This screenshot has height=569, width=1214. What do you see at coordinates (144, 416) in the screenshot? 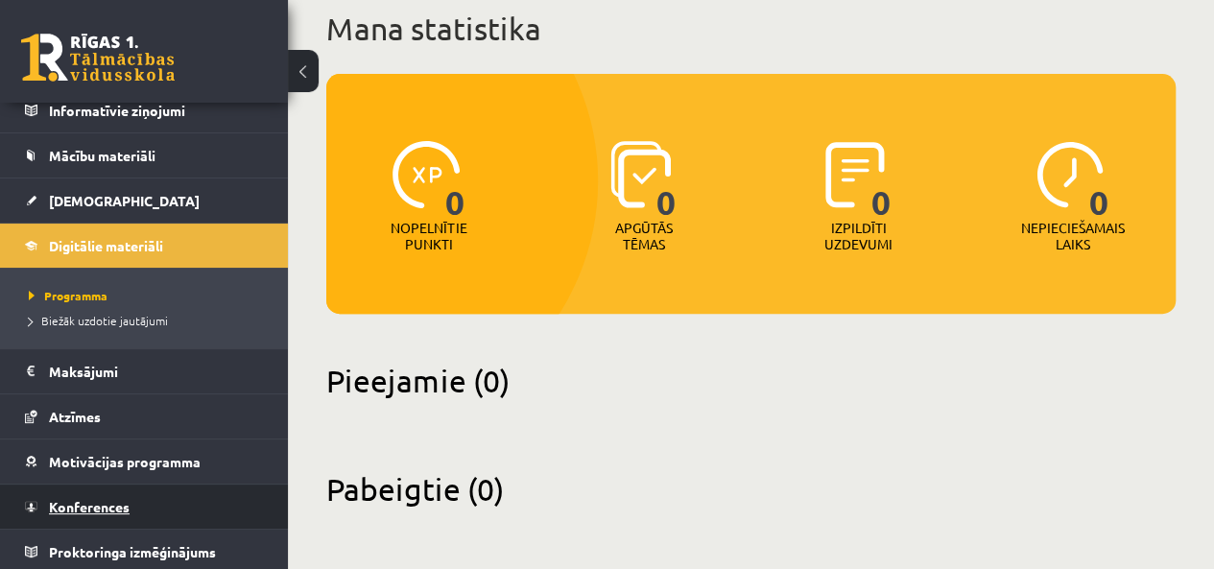
I see `a: Atzīmes` at bounding box center [144, 416].